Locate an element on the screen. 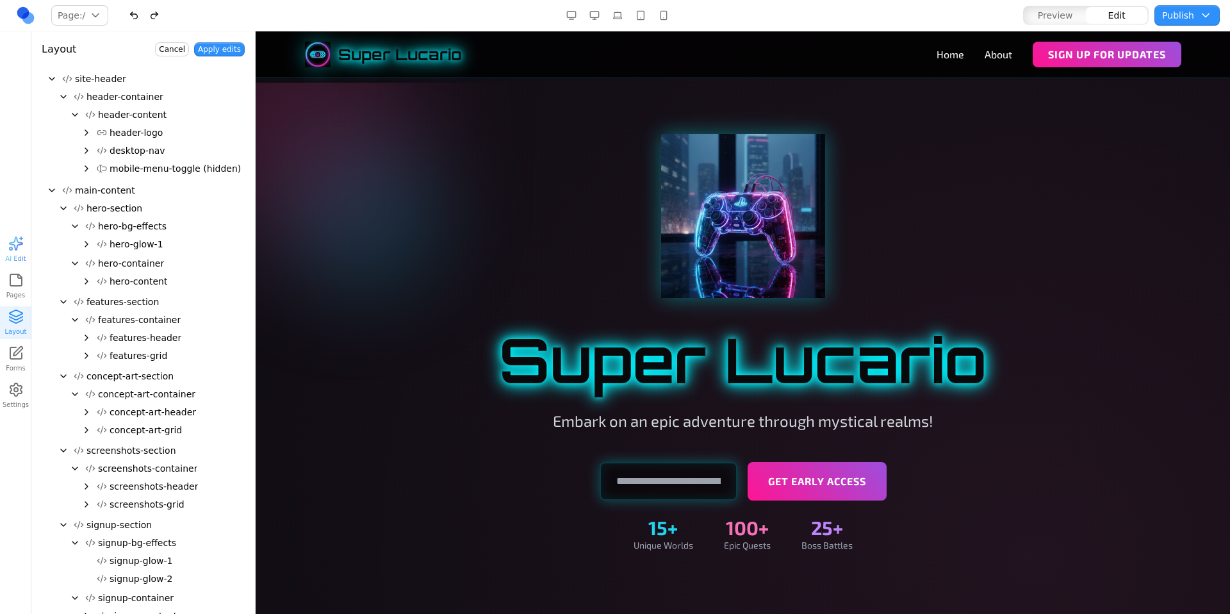  span: concept-art-grid is located at coordinates (145, 430).